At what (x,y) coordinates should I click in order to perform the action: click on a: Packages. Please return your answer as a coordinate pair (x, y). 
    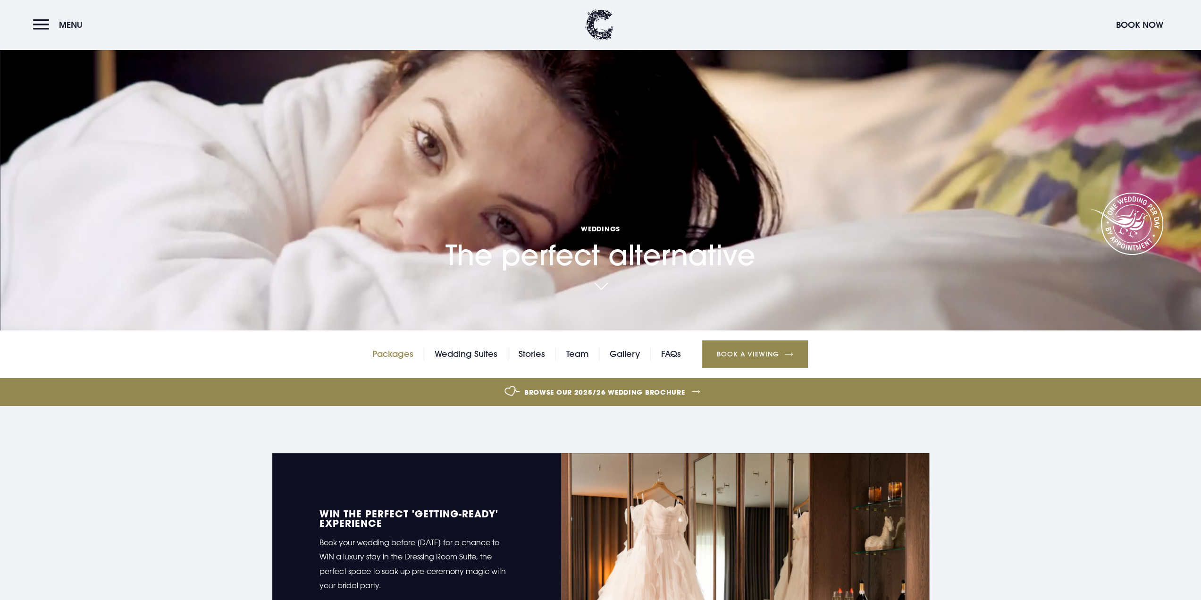
    Looking at the image, I should click on (393, 354).